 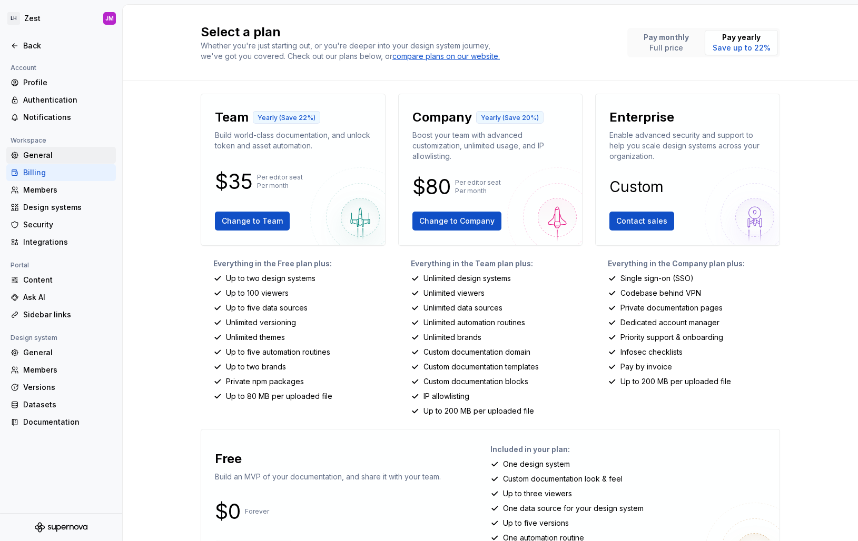 What do you see at coordinates (327, 477) in the screenshot?
I see `p: Build an MVP of your documentation, and share it with your team.` at bounding box center [327, 477].